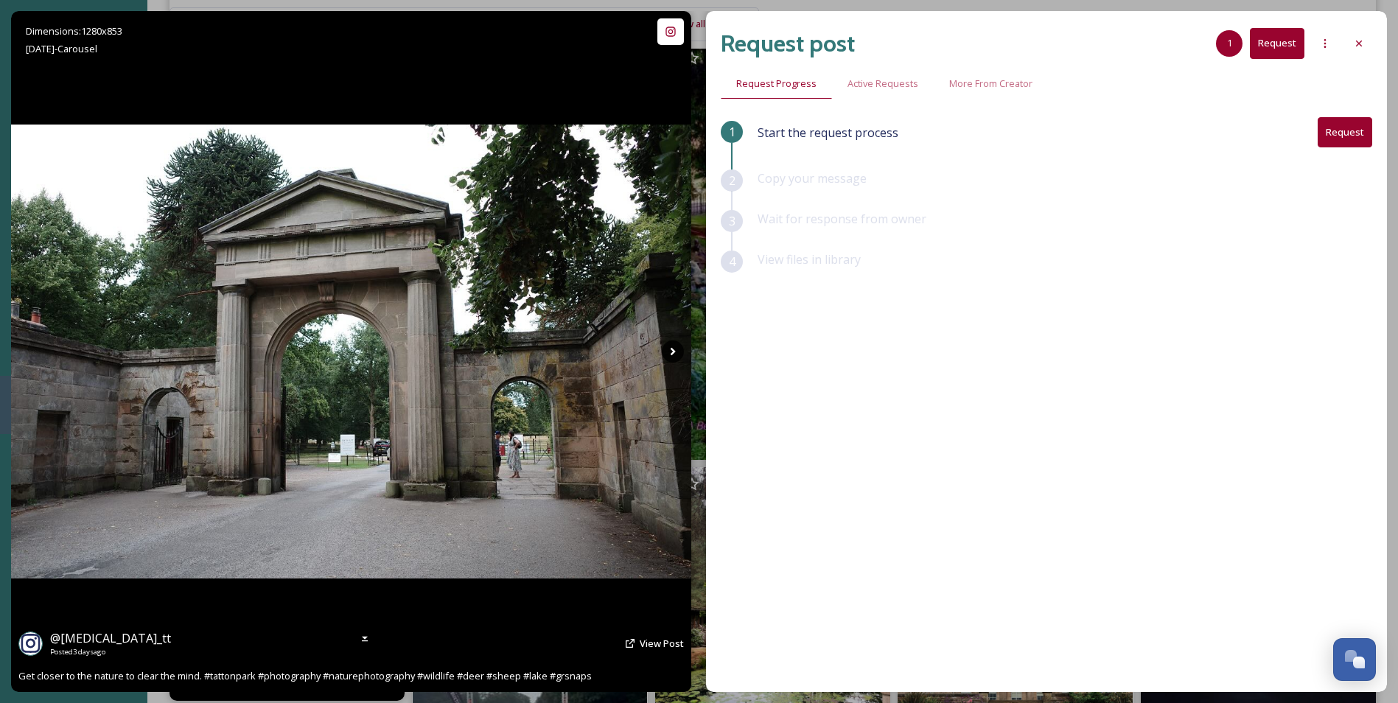 The height and width of the screenshot is (703, 1398). I want to click on a: View Post, so click(662, 643).